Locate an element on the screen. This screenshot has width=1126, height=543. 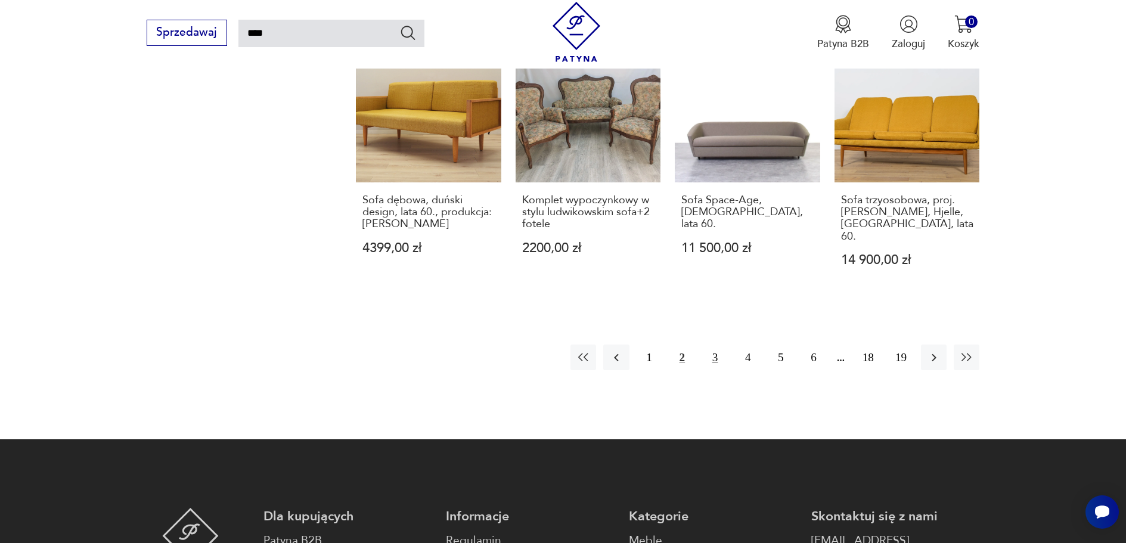
button: 4 is located at coordinates (747, 357).